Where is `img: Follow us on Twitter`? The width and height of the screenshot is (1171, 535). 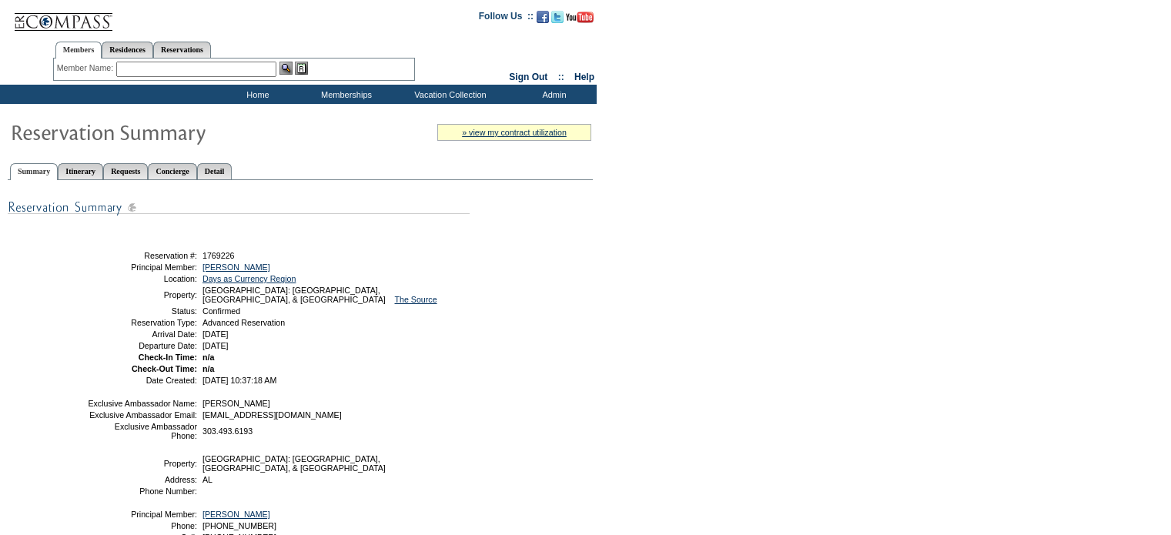
img: Follow us on Twitter is located at coordinates (557, 17).